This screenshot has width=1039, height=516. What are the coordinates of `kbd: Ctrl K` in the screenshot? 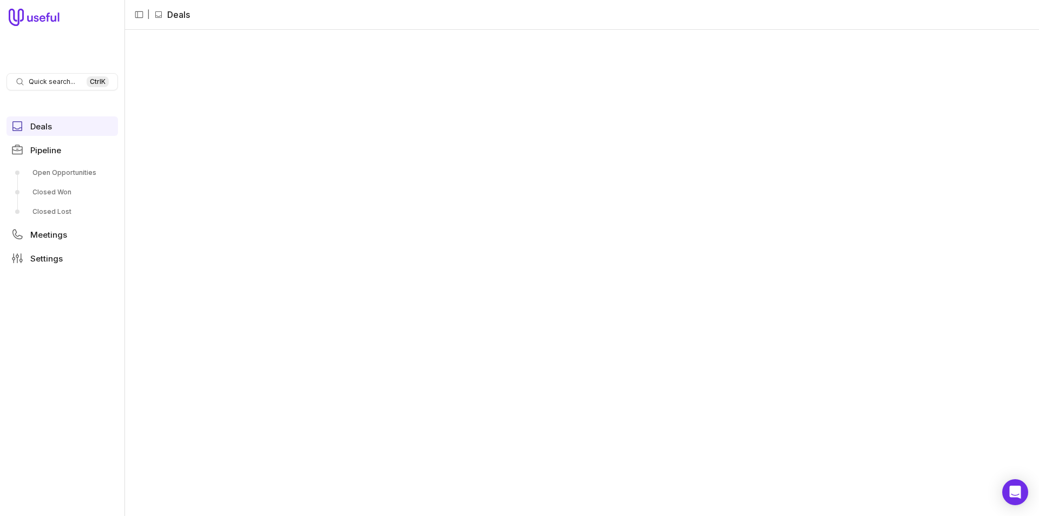 It's located at (97, 82).